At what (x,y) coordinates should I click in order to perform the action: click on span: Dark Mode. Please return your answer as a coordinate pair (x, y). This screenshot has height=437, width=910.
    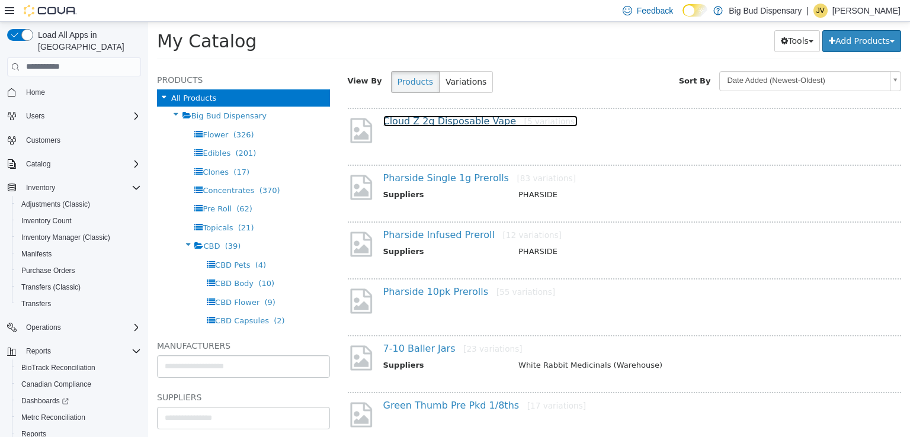
    Looking at the image, I should click on (682, 17).